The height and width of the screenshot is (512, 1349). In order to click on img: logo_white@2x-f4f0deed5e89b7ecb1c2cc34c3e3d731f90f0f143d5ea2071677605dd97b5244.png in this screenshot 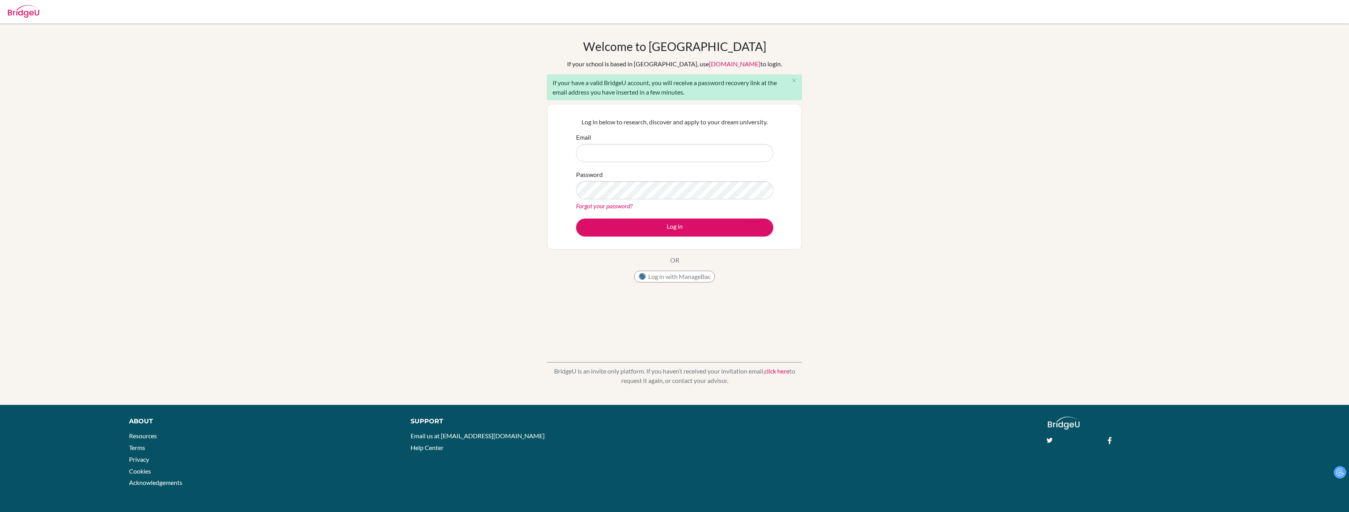, I will do `click(1064, 423)`.